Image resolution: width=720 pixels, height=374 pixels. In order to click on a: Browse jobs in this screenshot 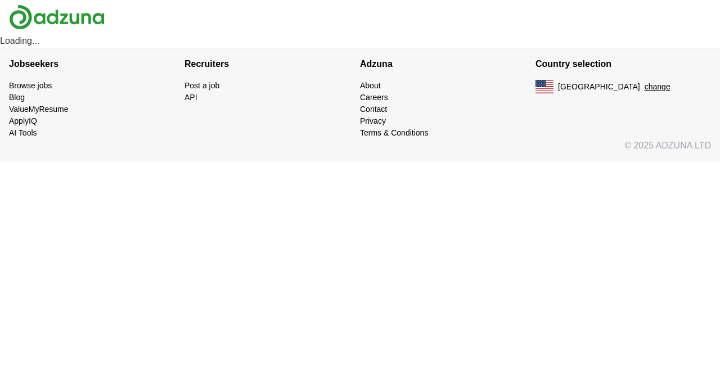, I will do `click(30, 85)`.